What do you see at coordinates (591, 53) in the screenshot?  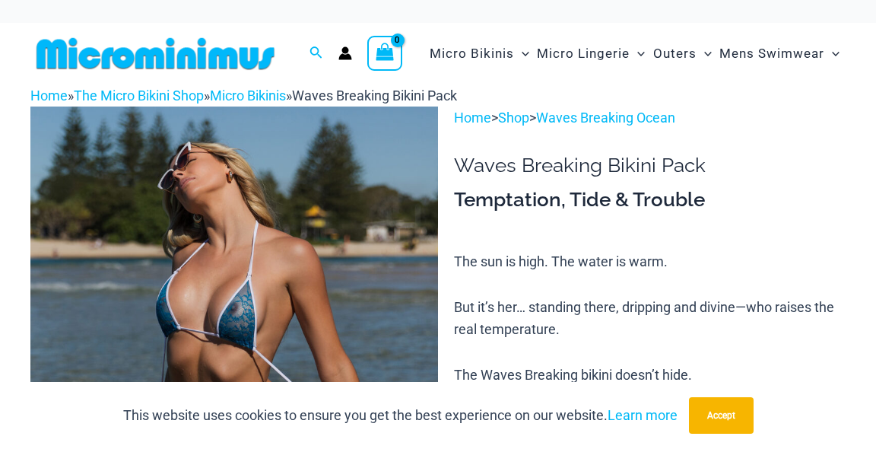 I see `a: Micro LingerieMenu ToggleMenu Toggle` at bounding box center [591, 53].